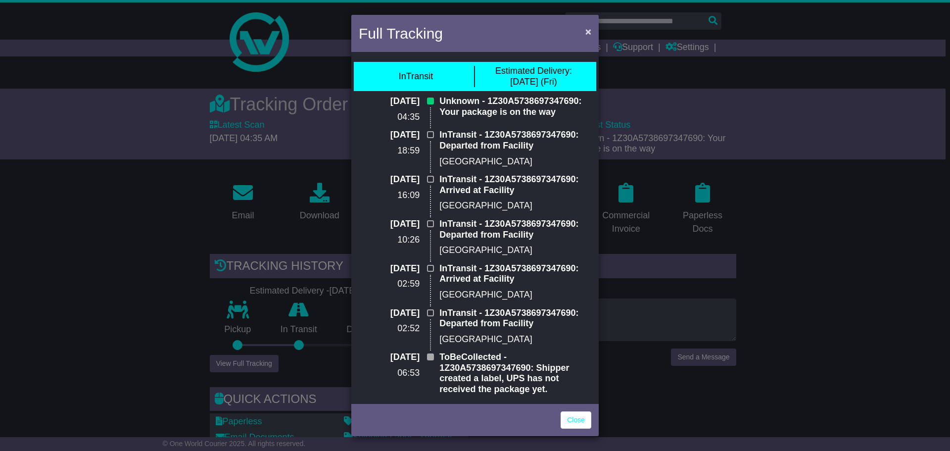 The height and width of the screenshot is (451, 950). Describe the element at coordinates (389, 284) in the screenshot. I see `p: 02:59` at that location.